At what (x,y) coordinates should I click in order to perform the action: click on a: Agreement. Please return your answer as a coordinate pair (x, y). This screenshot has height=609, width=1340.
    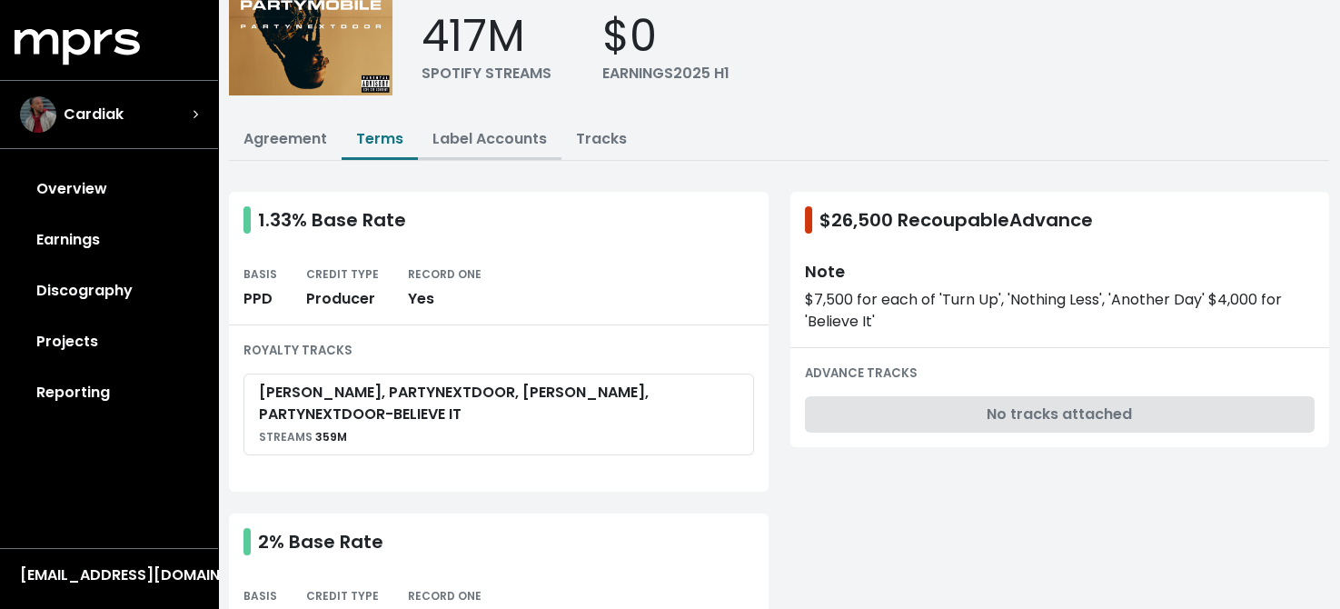
    Looking at the image, I should click on (285, 138).